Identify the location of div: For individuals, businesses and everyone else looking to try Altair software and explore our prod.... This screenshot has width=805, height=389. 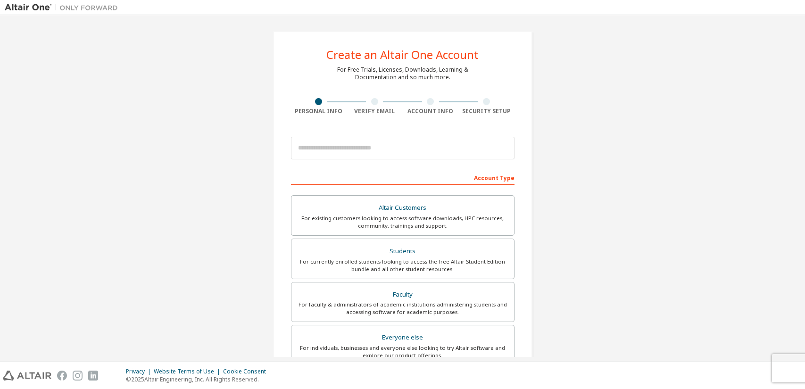
(403, 352).